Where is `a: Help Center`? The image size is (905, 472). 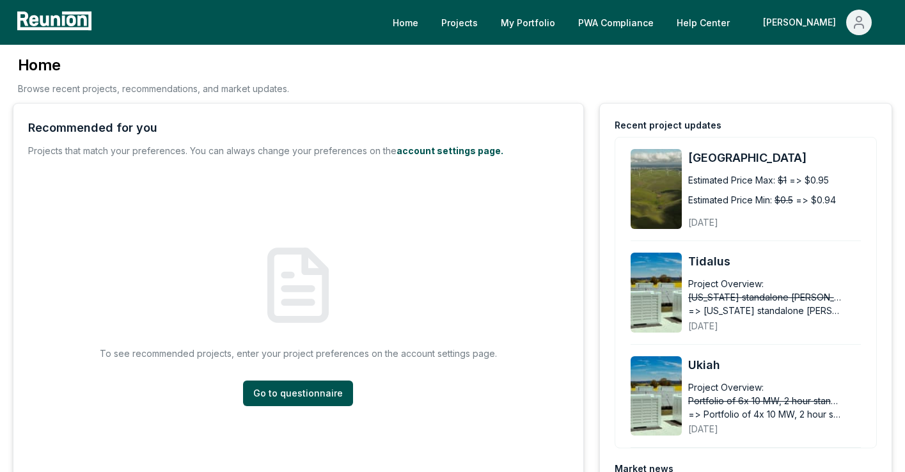 a: Help Center is located at coordinates (703, 22).